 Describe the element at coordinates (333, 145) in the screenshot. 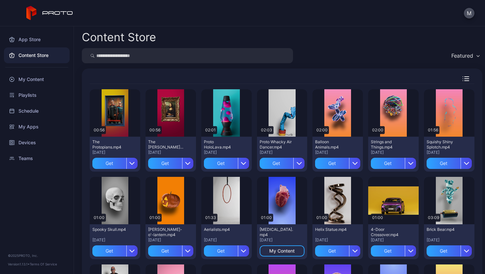

I see `div: Balloon Animals.mp4` at that location.